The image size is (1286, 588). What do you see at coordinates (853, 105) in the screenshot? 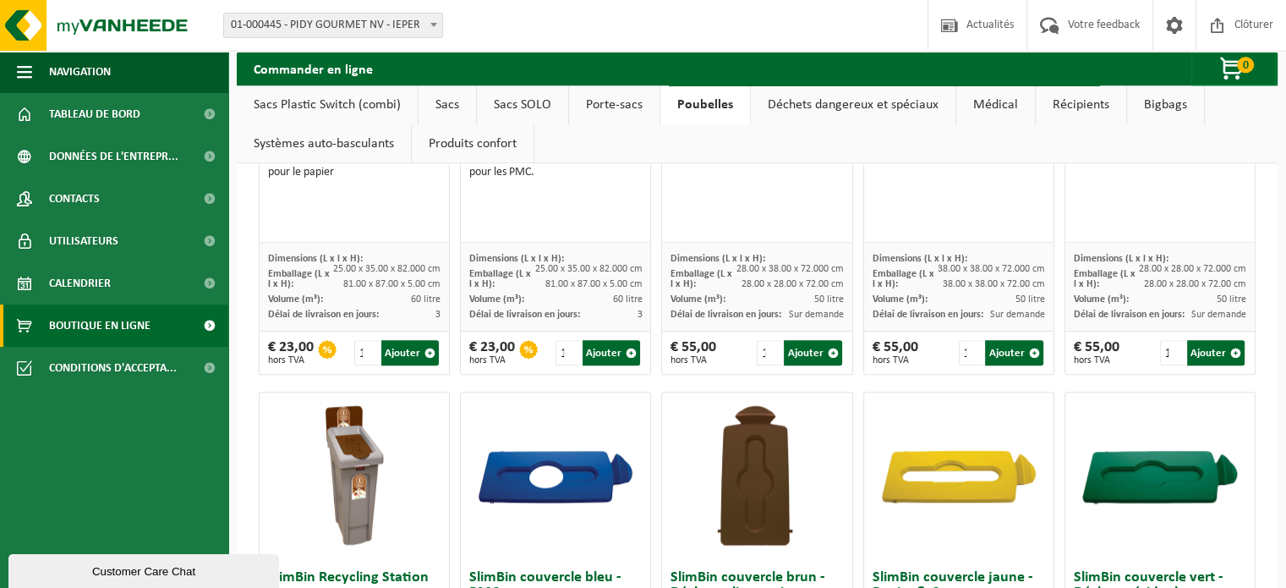
I see `a: Déchets dangereux et spéciaux` at bounding box center [853, 105].